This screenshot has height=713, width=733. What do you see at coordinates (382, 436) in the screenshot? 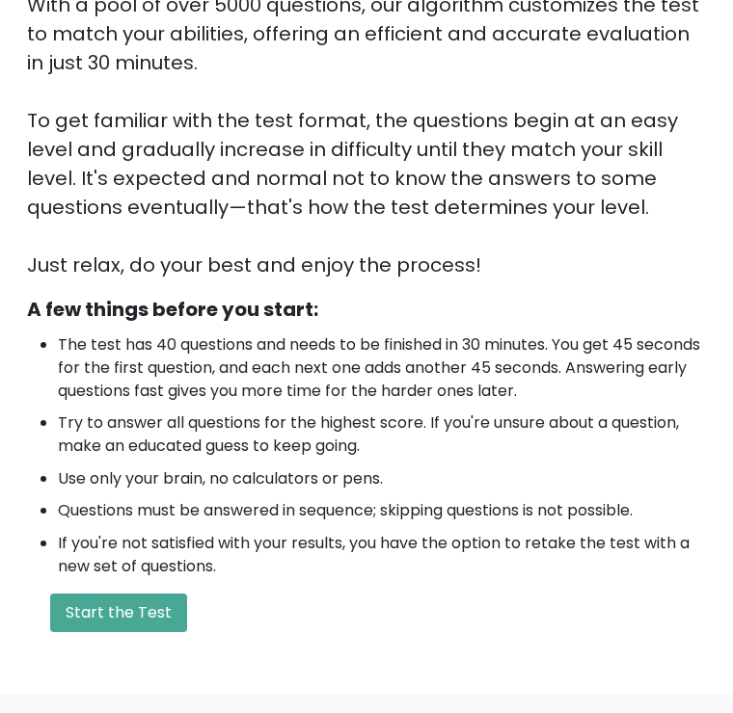
I see `li: Try to answer all questions for the highest score. If you're unsure about a question, make an edu...` at bounding box center [382, 436].